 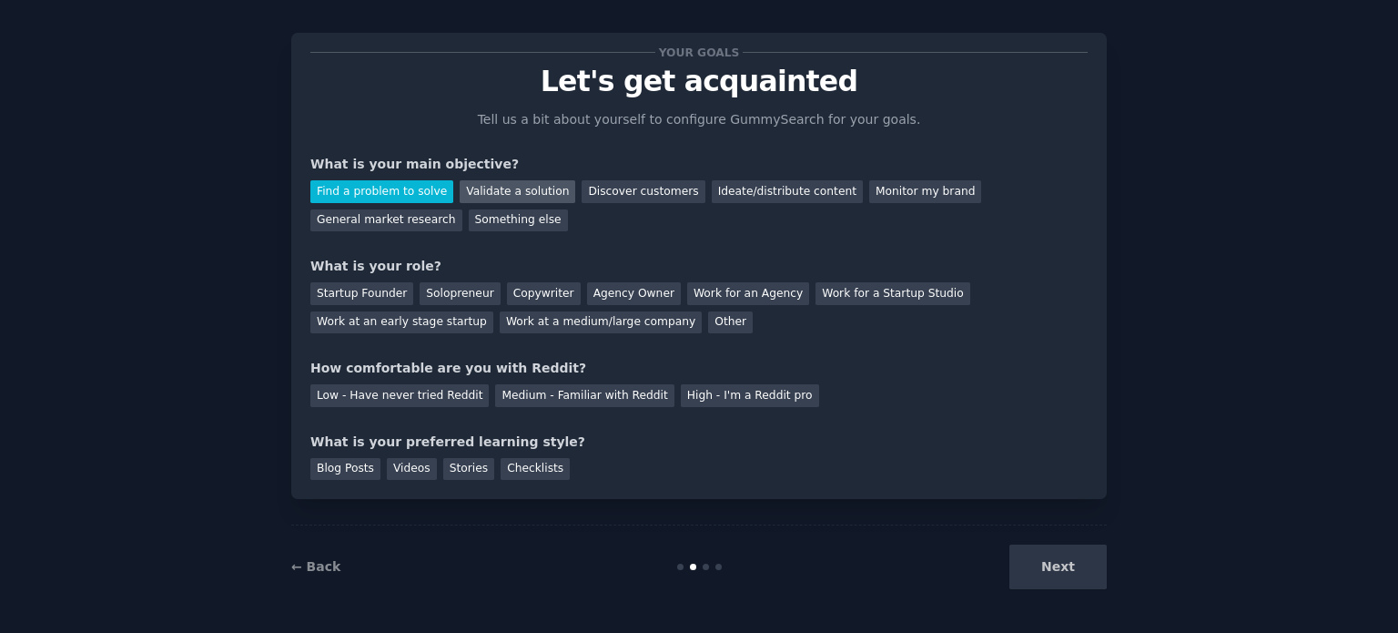 I want to click on div: Discover customers, so click(x=643, y=191).